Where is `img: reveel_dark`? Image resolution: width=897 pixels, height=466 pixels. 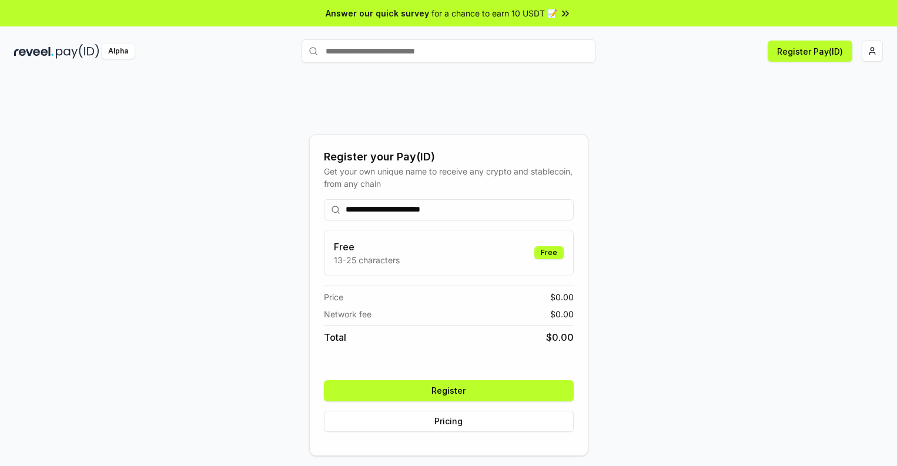
img: reveel_dark is located at coordinates (34, 51).